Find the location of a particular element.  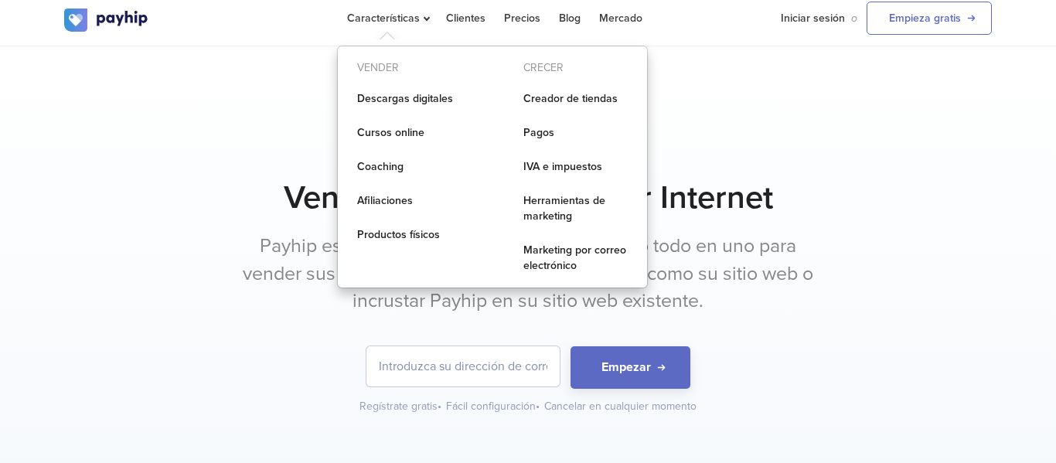

a: Afiliaciones is located at coordinates (409, 201).